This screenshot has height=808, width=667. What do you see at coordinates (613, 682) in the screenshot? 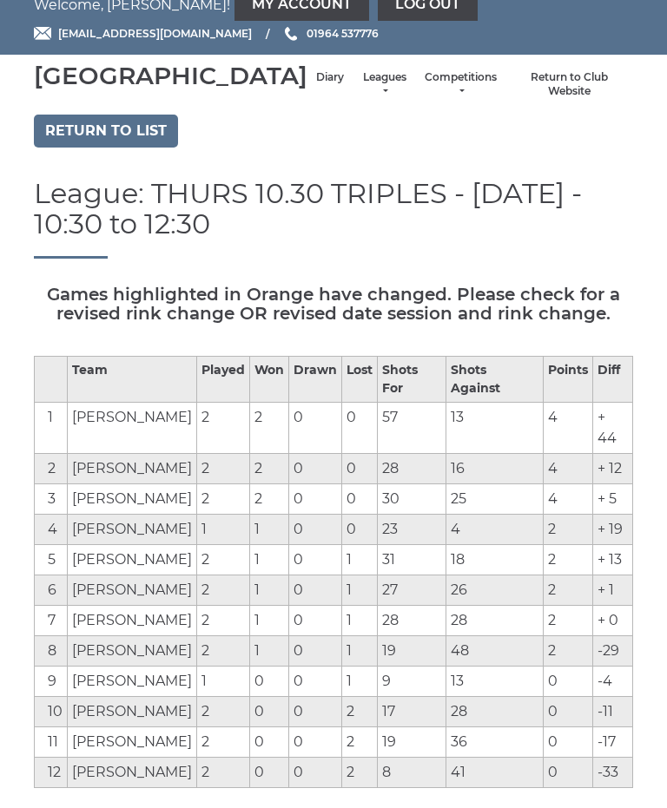
I see `td: -4` at bounding box center [613, 682].